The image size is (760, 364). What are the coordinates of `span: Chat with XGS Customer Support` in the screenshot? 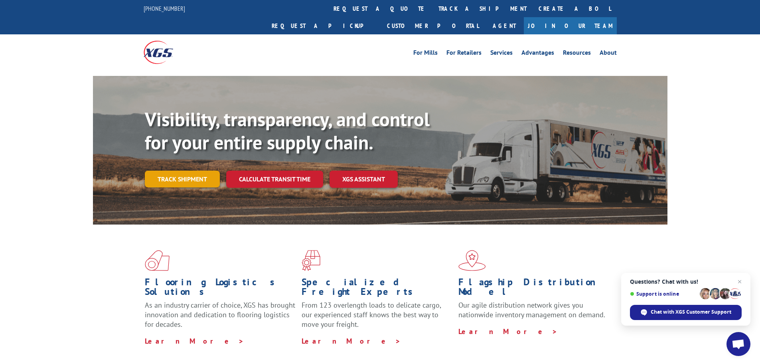 It's located at (691, 312).